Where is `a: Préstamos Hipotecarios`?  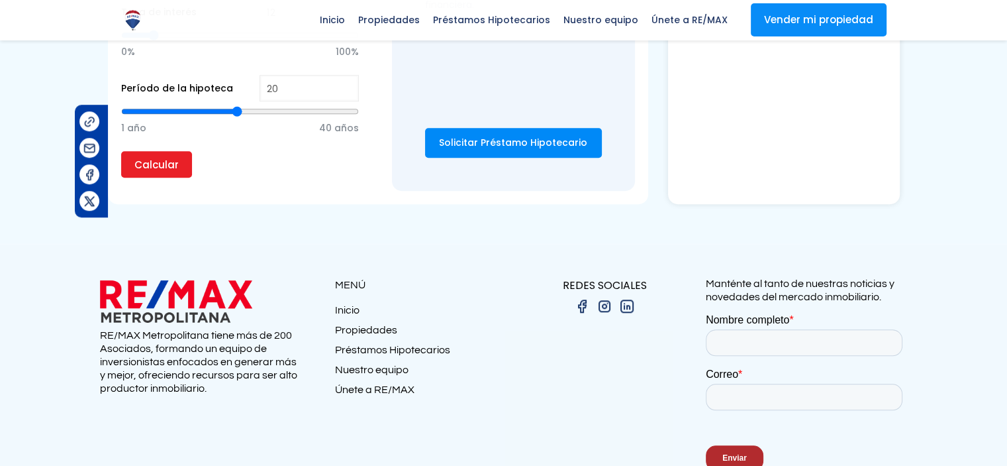
a: Préstamos Hipotecarios is located at coordinates (419, 353).